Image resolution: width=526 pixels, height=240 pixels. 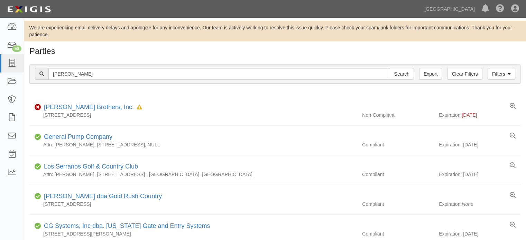 What do you see at coordinates (91, 167) in the screenshot?
I see `a: Los Serranos Golf & Country Club` at bounding box center [91, 167].